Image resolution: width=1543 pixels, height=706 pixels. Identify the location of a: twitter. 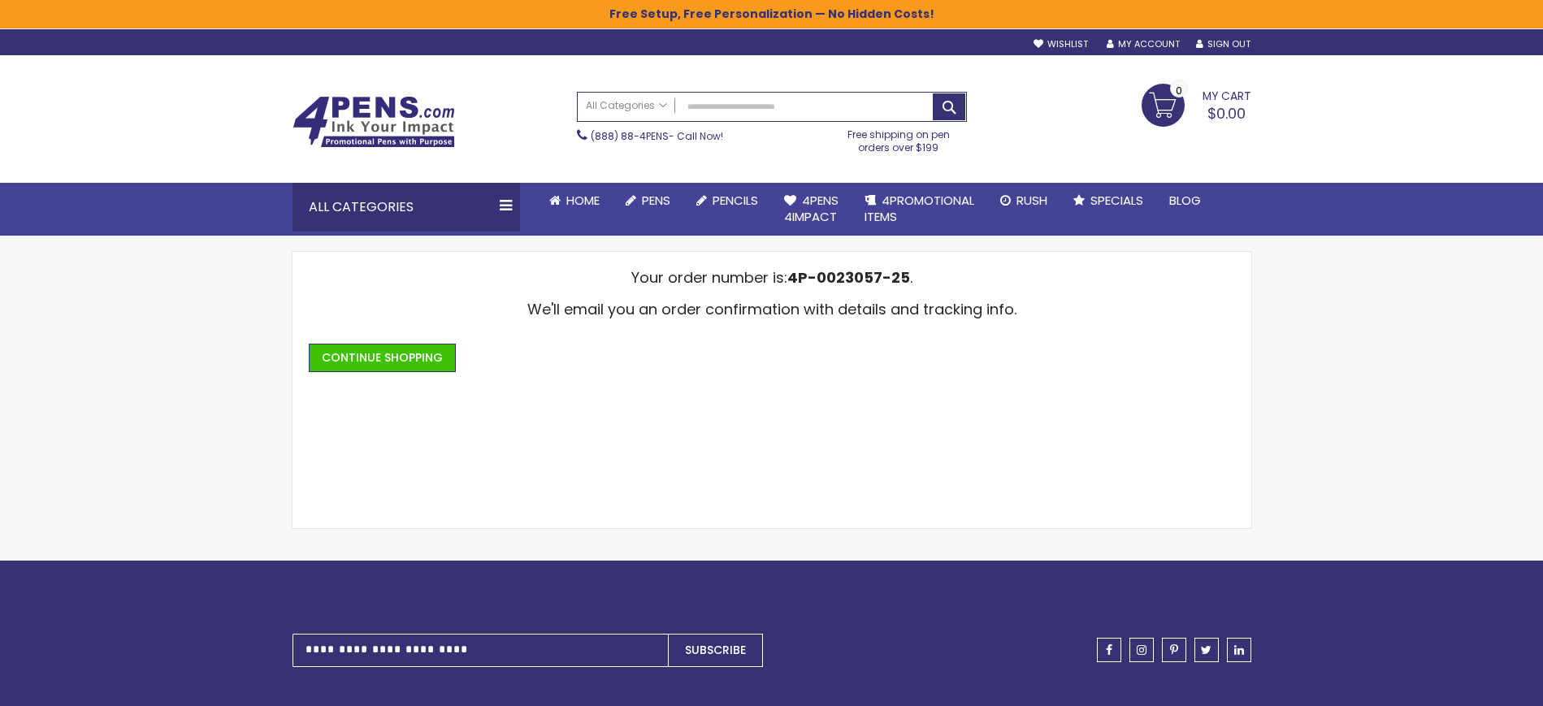
(1206, 650).